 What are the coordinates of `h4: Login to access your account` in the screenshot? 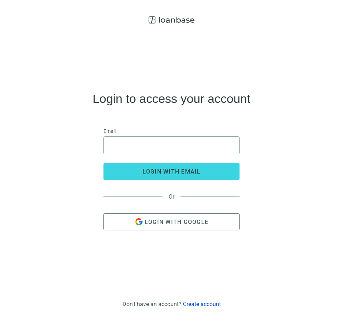 It's located at (171, 99).